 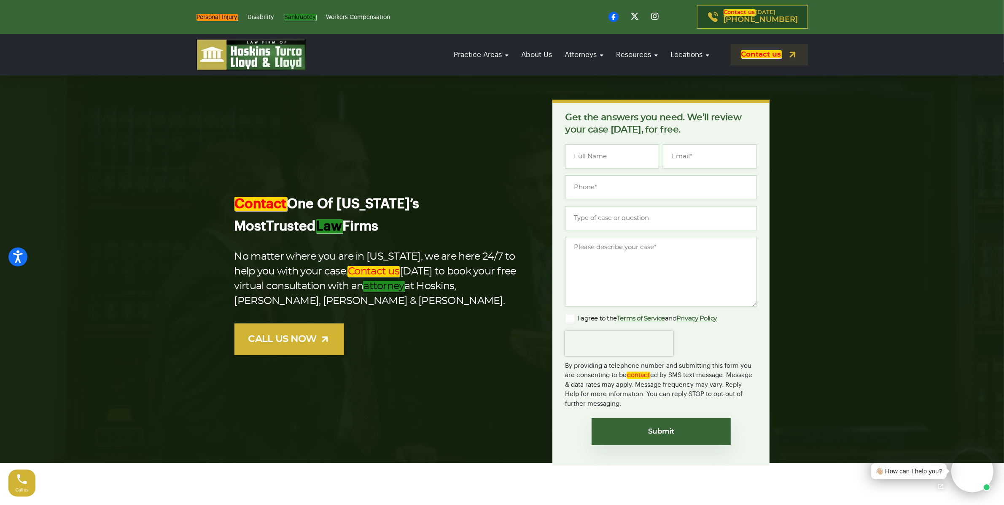 What do you see at coordinates (359, 17) in the screenshot?
I see `a: Workers Compensation` at bounding box center [359, 17].